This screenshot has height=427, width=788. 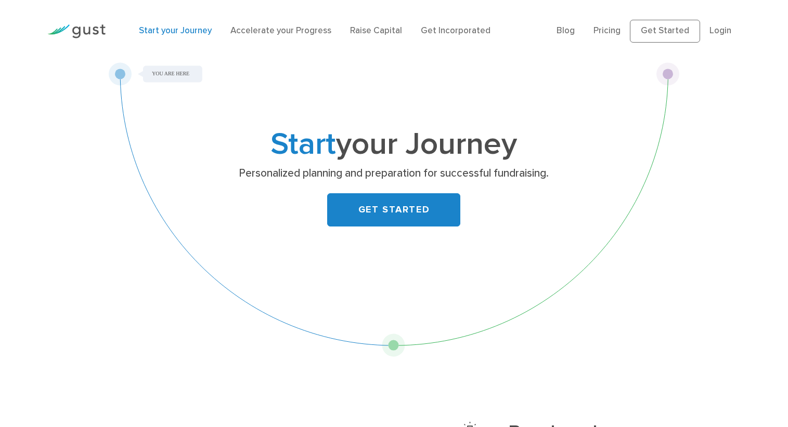 I want to click on a: Get Incorporated, so click(x=456, y=31).